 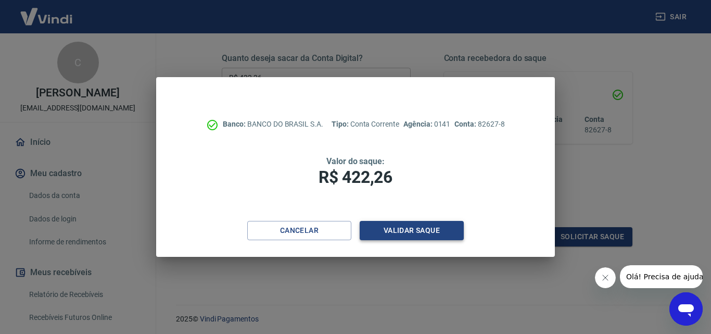 What do you see at coordinates (366, 124) in the screenshot?
I see `p: Conta Corrente` at bounding box center [366, 124].